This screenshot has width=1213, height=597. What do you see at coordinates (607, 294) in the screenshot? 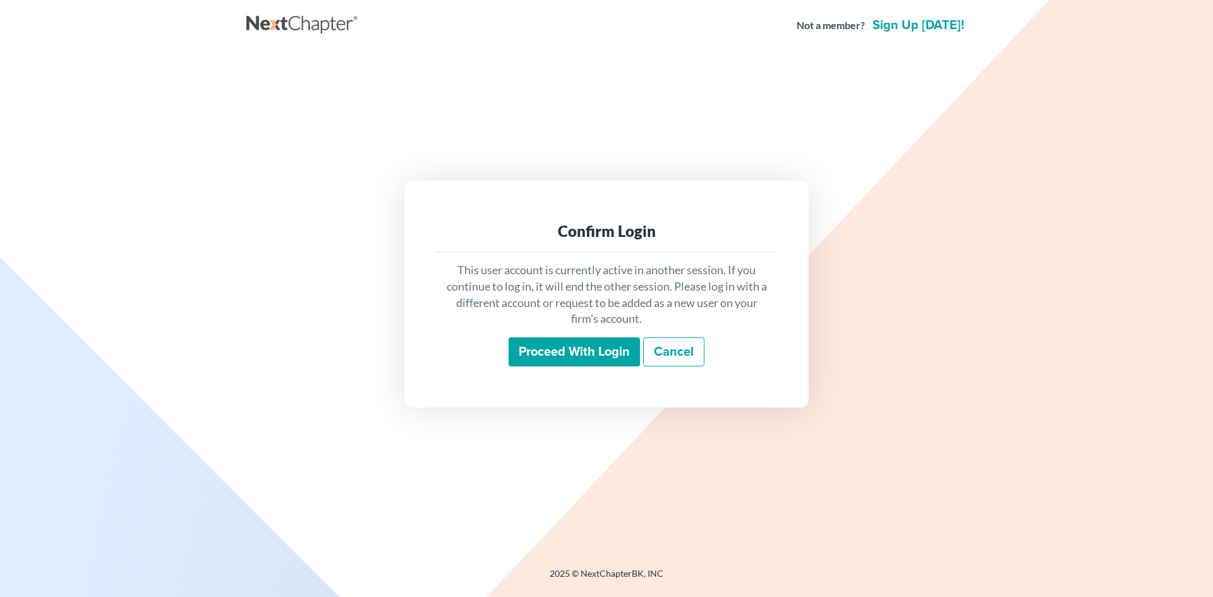
I see `p: This user account is currently active in another session. If you continue to log in, it will end ...` at bounding box center [607, 294].